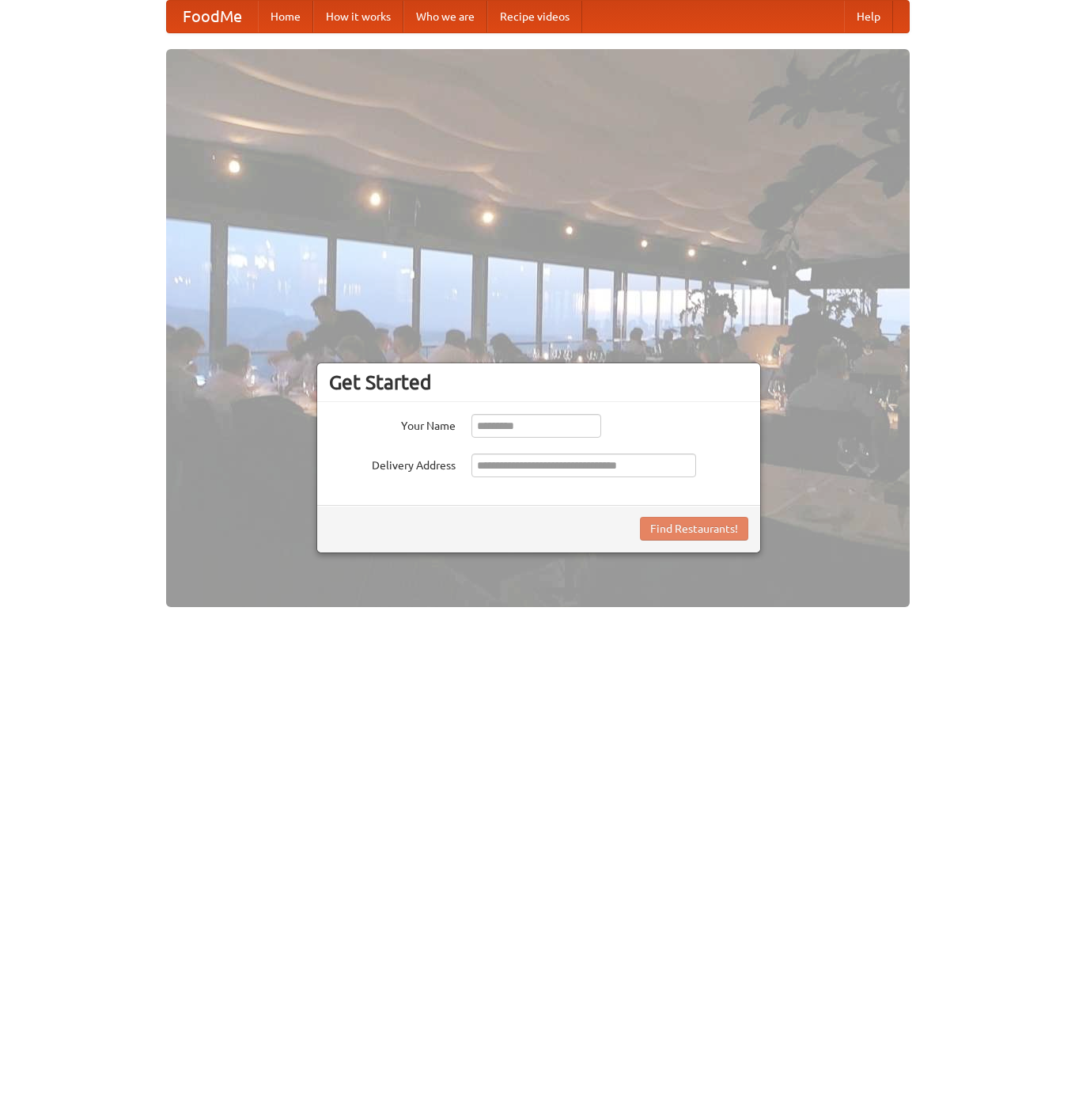 The image size is (1075, 1120). Describe the element at coordinates (392, 463) in the screenshot. I see `label: Delivery Address` at that location.